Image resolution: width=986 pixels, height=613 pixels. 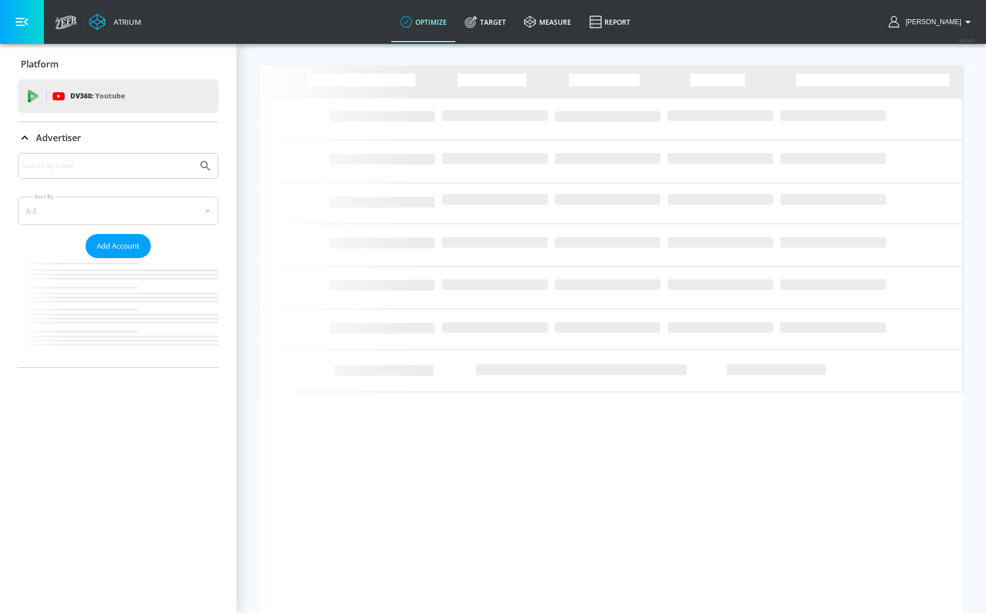 What do you see at coordinates (118, 64) in the screenshot?
I see `div: Platform` at bounding box center [118, 64].